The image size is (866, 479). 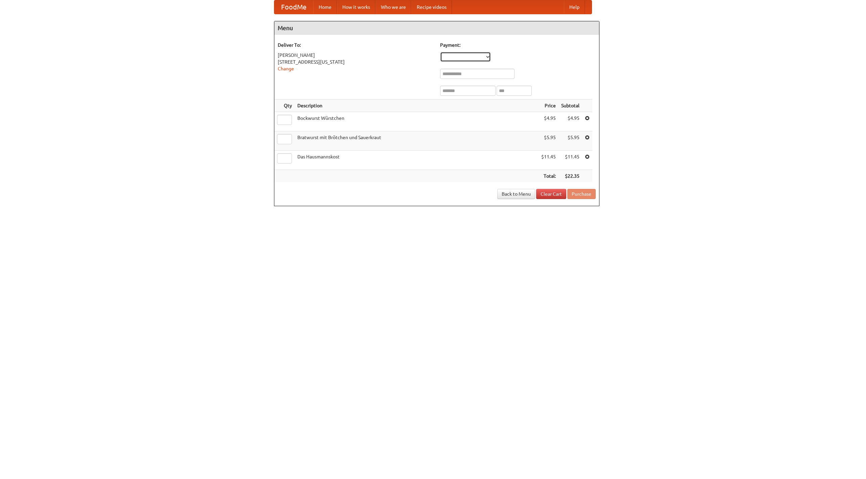 I want to click on a: Clear Cart, so click(x=551, y=194).